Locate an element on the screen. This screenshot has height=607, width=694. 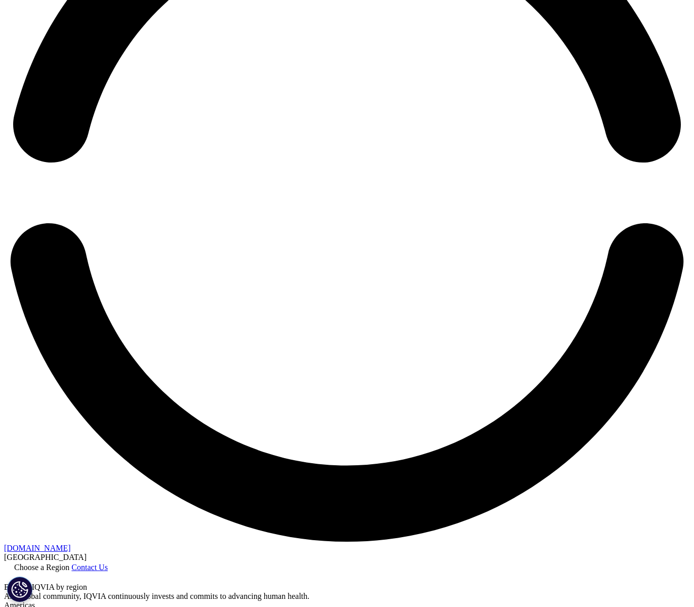
div: As a global community, IQVIA continuously invests and commits to advancing human health. is located at coordinates (347, 597).